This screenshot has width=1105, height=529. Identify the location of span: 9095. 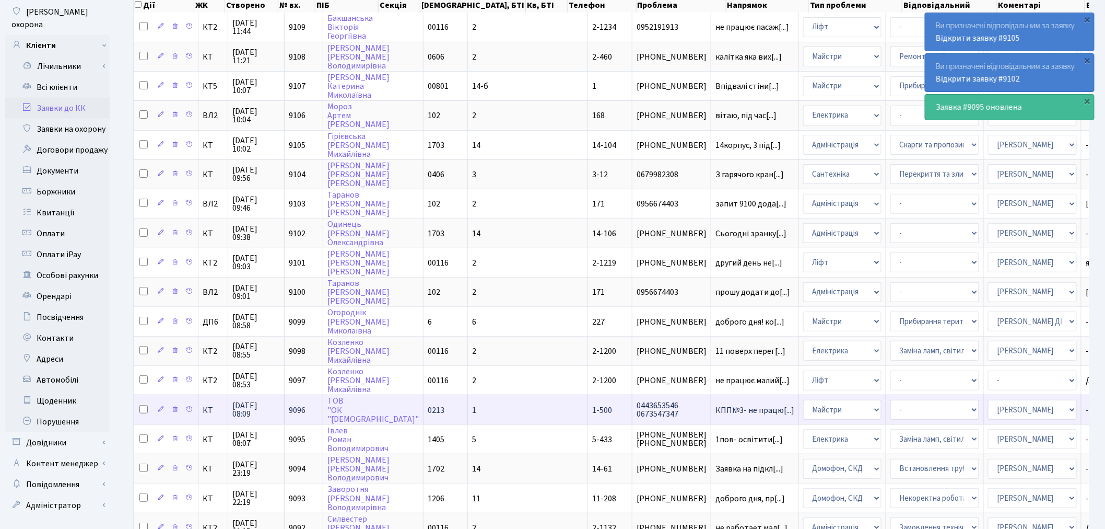
(297, 439).